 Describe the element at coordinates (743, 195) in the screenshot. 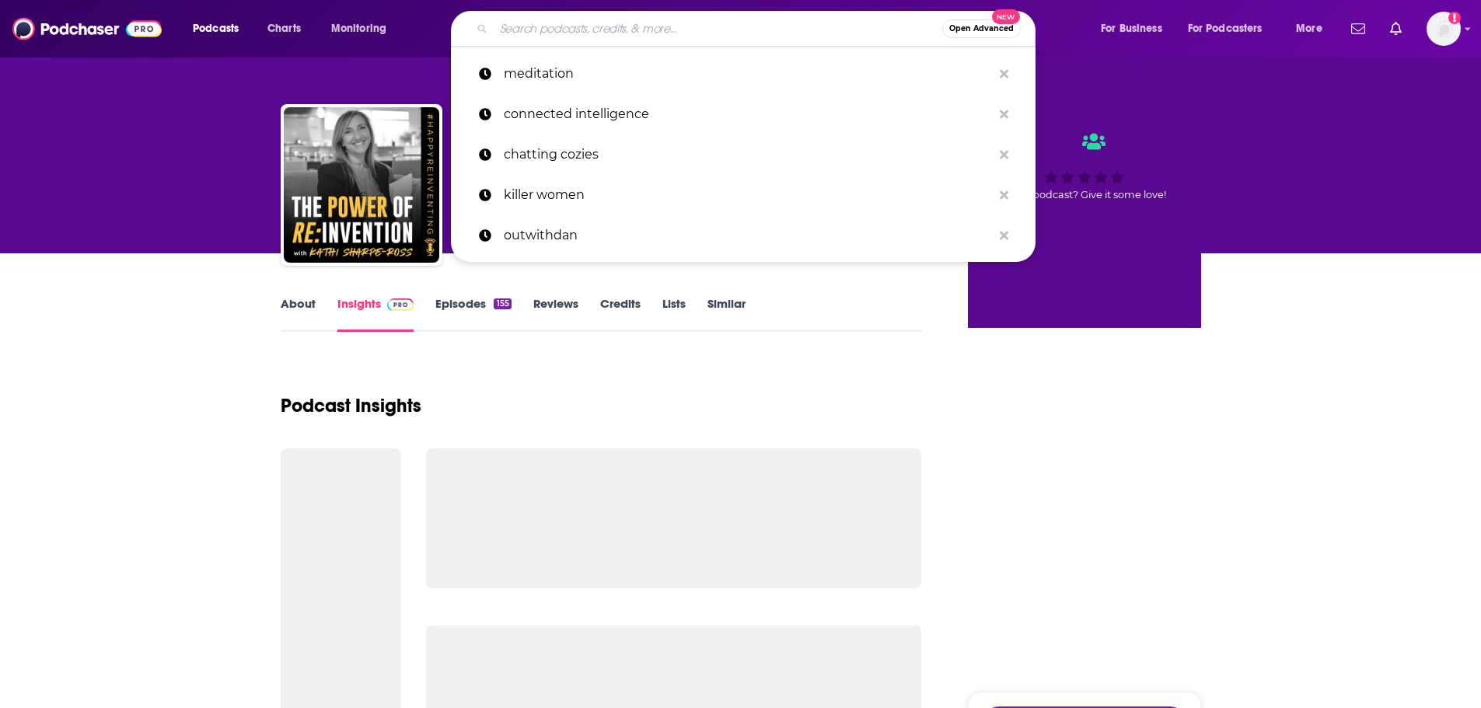

I see `a: killer women` at that location.